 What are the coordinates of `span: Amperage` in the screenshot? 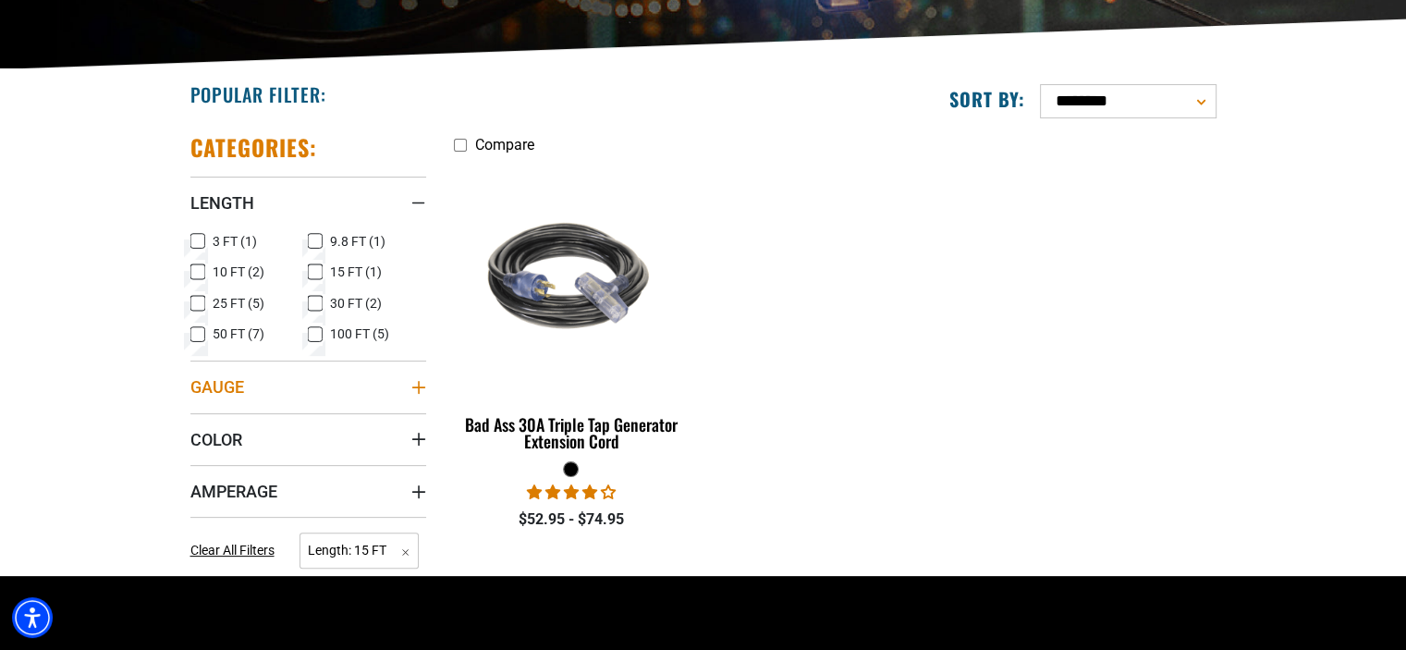 It's located at (234, 491).